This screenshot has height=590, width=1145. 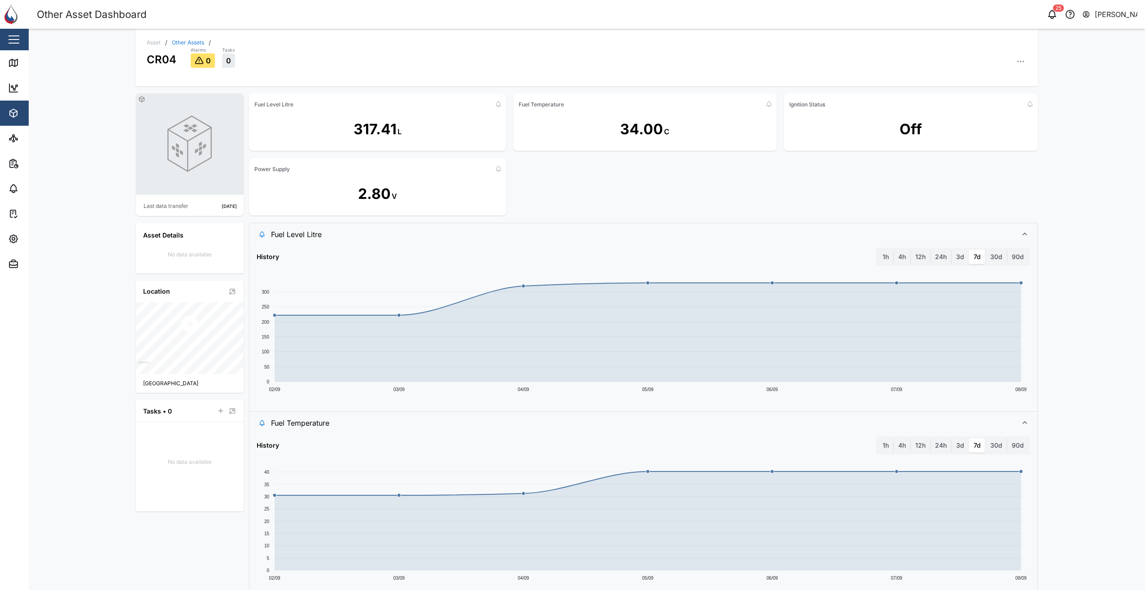 What do you see at coordinates (267, 472) in the screenshot?
I see `text: 40` at bounding box center [267, 472].